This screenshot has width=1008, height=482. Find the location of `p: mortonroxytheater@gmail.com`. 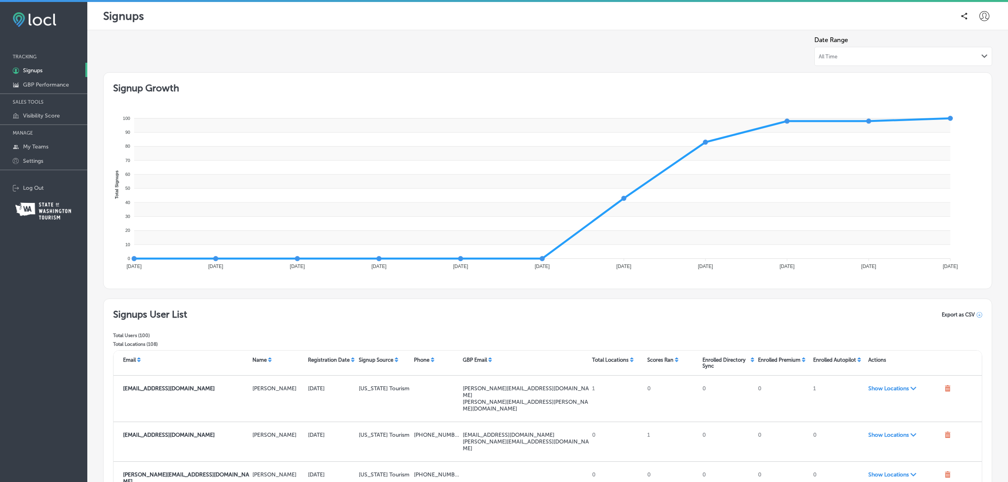

p: mortonroxytheater@gmail.com is located at coordinates (526, 435).